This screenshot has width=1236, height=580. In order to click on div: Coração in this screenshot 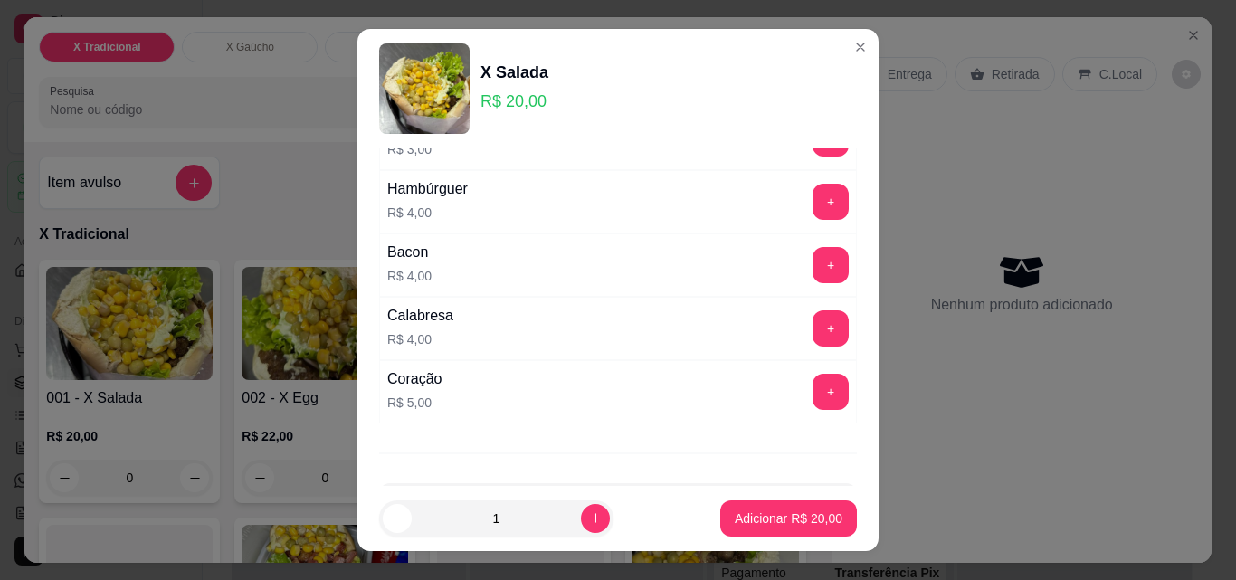, I will do `click(414, 379)`.